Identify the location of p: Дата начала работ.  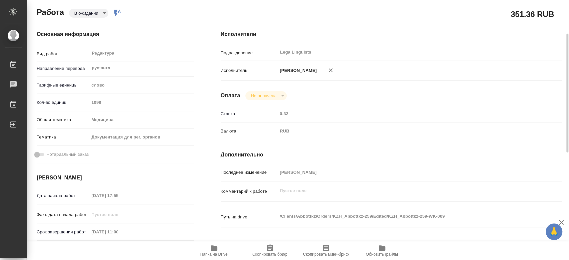
(63, 196).